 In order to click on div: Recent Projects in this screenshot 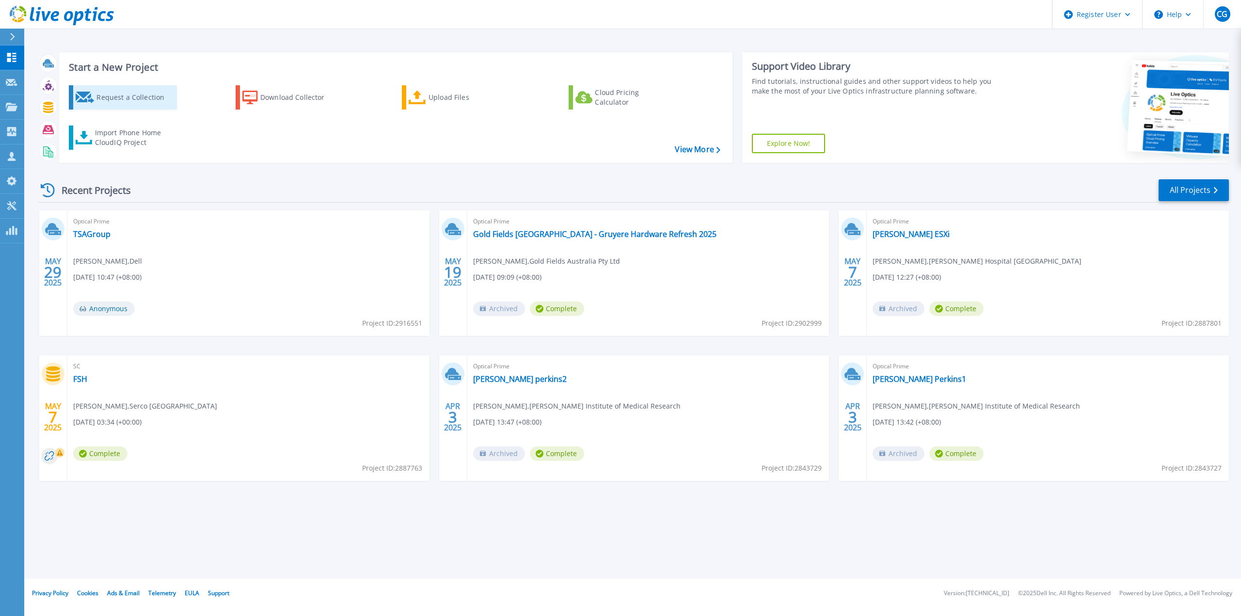, I will do `click(91, 190)`.